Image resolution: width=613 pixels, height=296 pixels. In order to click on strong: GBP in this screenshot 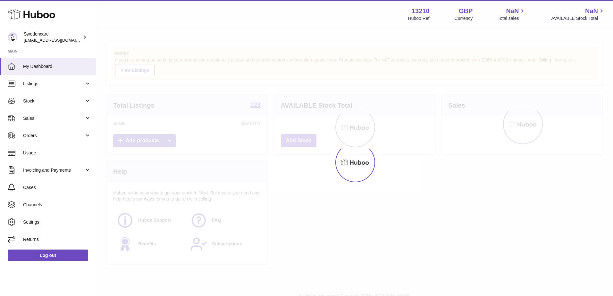, I will do `click(466, 11)`.